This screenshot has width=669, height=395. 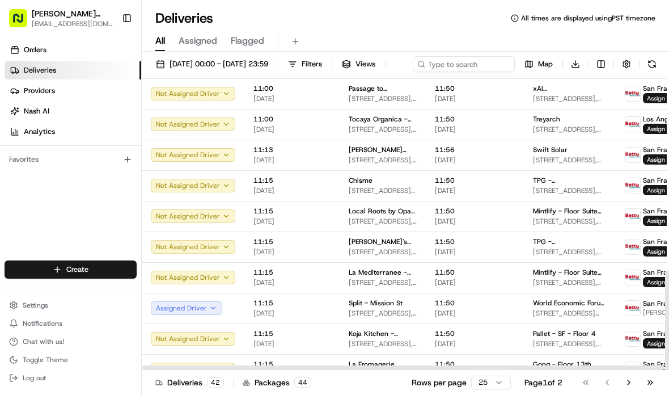 What do you see at coordinates (70, 269) in the screenshot?
I see `button: Create` at bounding box center [70, 269].